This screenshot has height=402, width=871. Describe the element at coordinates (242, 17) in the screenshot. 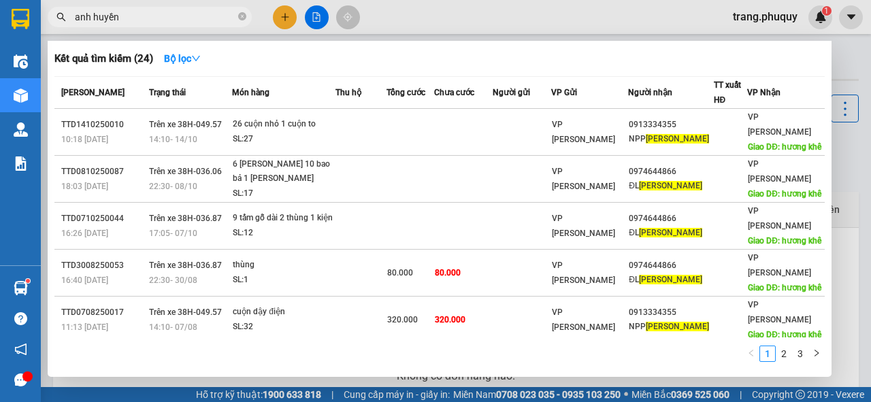

I see `span: close-circle` at that location.